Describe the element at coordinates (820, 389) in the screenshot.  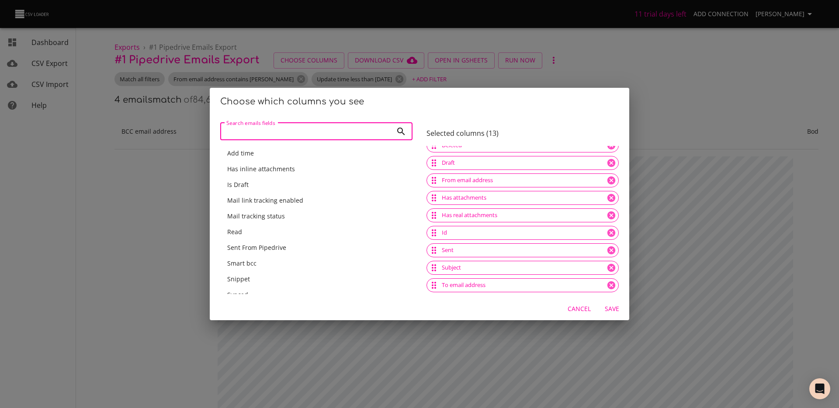
I see `div: Open Intercom Messenger` at that location.